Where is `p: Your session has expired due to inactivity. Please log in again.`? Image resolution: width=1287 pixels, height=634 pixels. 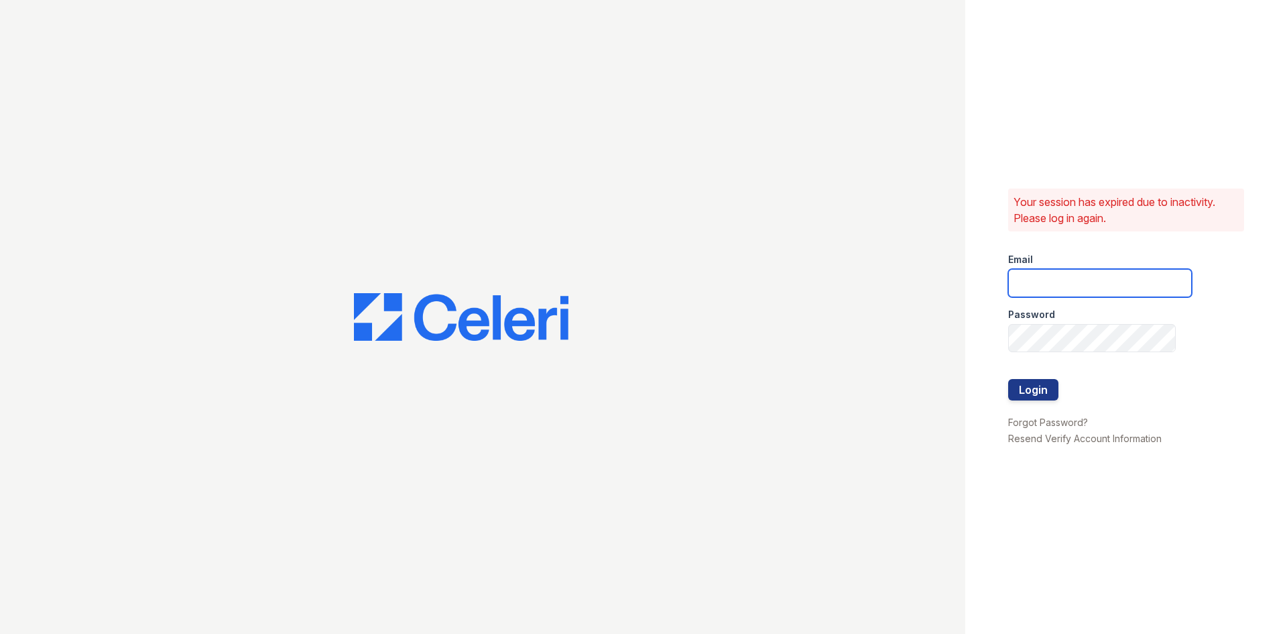 p: Your session has expired due to inactivity. Please log in again. is located at coordinates (1127, 210).